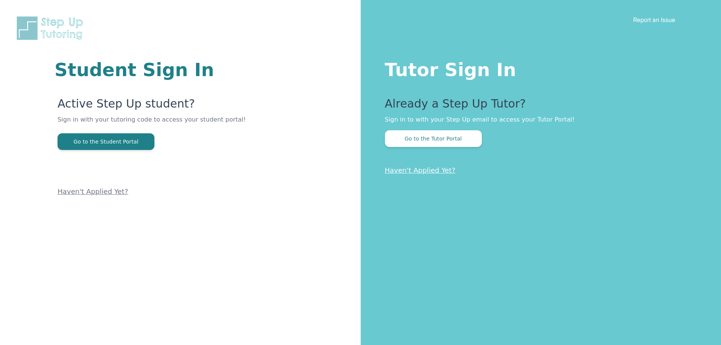  Describe the element at coordinates (106, 141) in the screenshot. I see `a: Go to the Student Portal` at that location.